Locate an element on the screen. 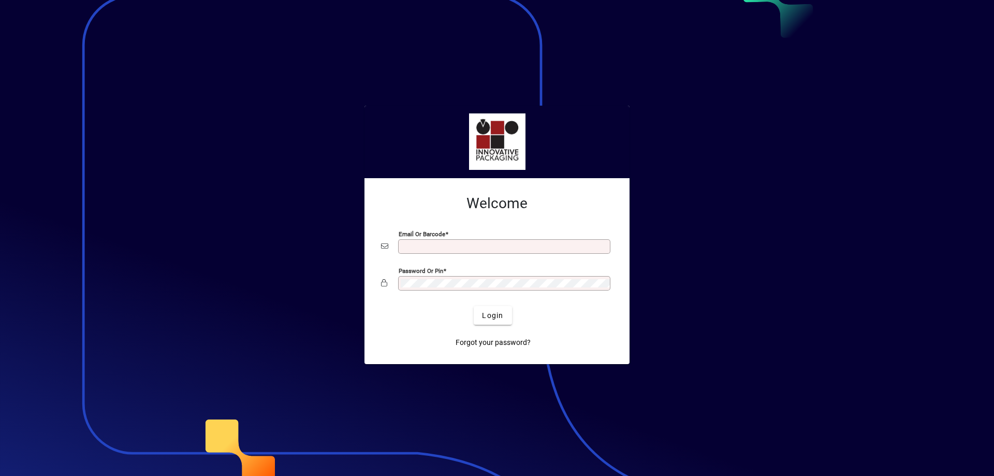 The width and height of the screenshot is (994, 476). span: Forgot your password? is located at coordinates (493, 342).